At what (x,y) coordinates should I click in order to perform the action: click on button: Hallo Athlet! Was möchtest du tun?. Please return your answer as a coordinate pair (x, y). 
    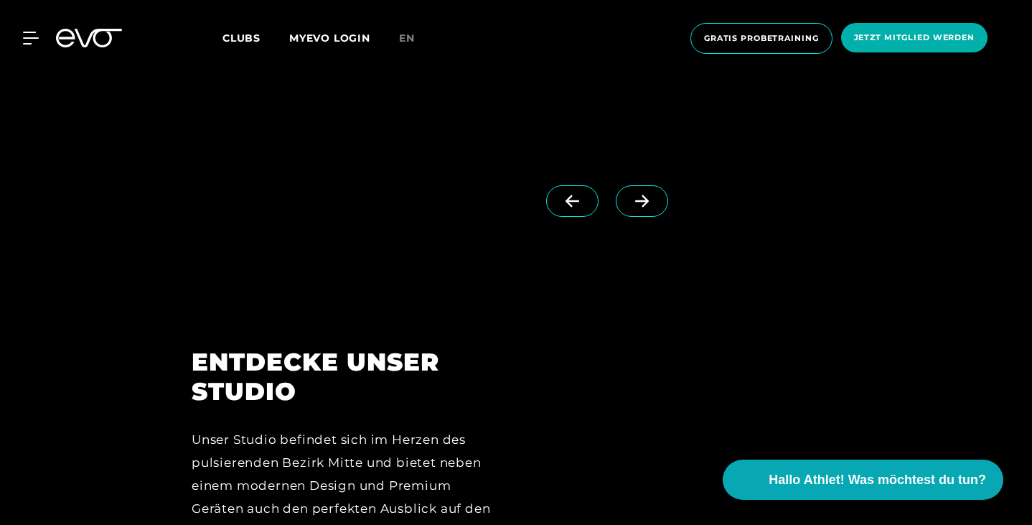
    Looking at the image, I should click on (863, 479).